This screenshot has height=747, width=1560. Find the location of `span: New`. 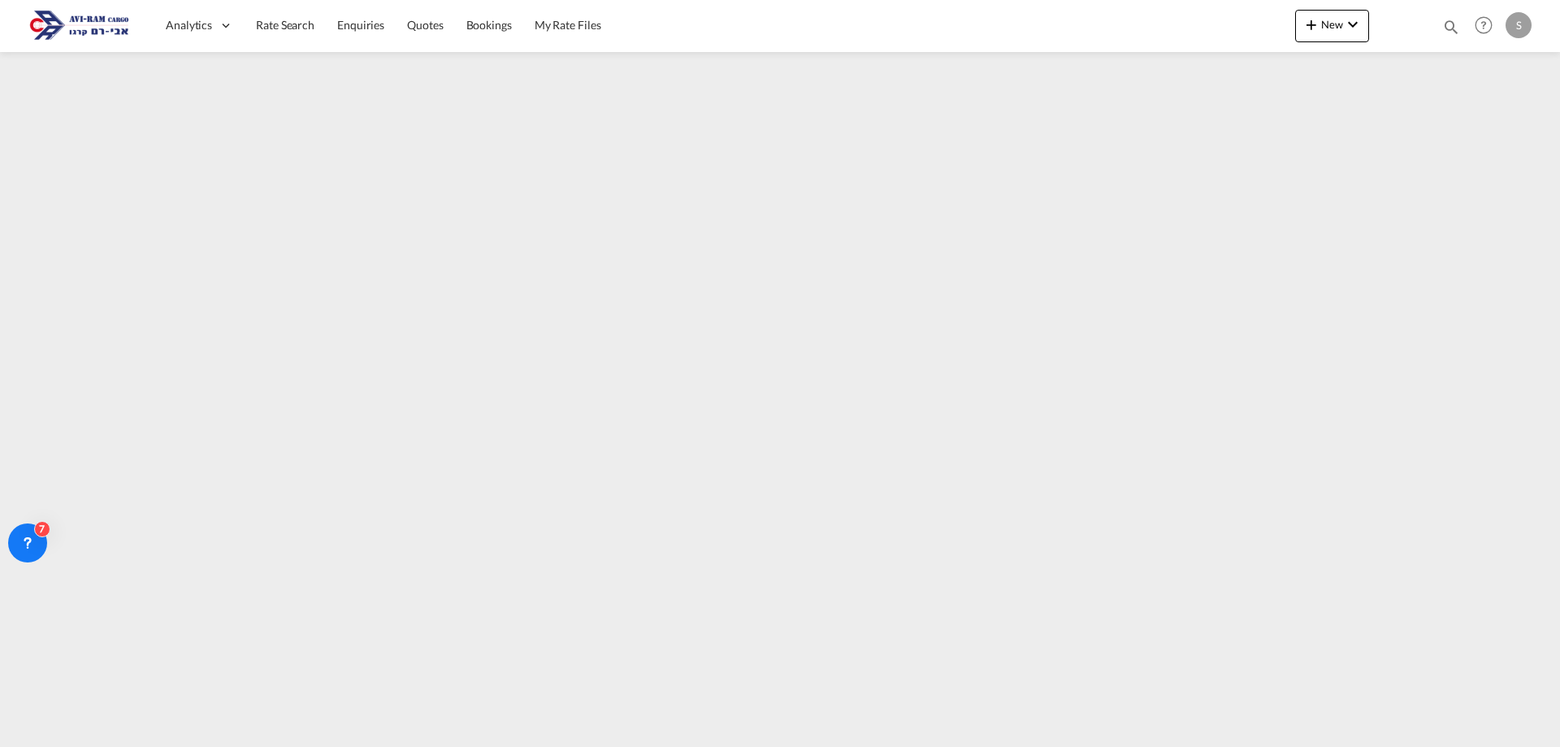

span: New is located at coordinates (1332, 24).